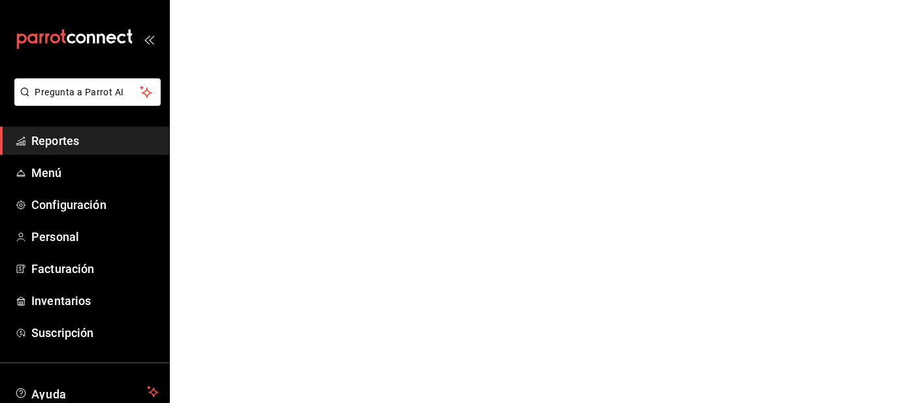 The image size is (912, 403). What do you see at coordinates (95, 333) in the screenshot?
I see `span: Suscripción` at bounding box center [95, 333].